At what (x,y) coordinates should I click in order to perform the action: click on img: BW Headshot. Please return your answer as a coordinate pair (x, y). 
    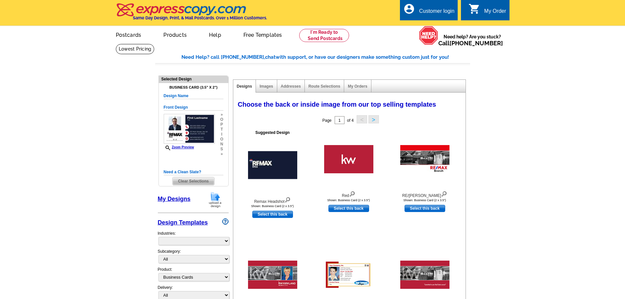
    Looking at the image, I should click on (273, 275).